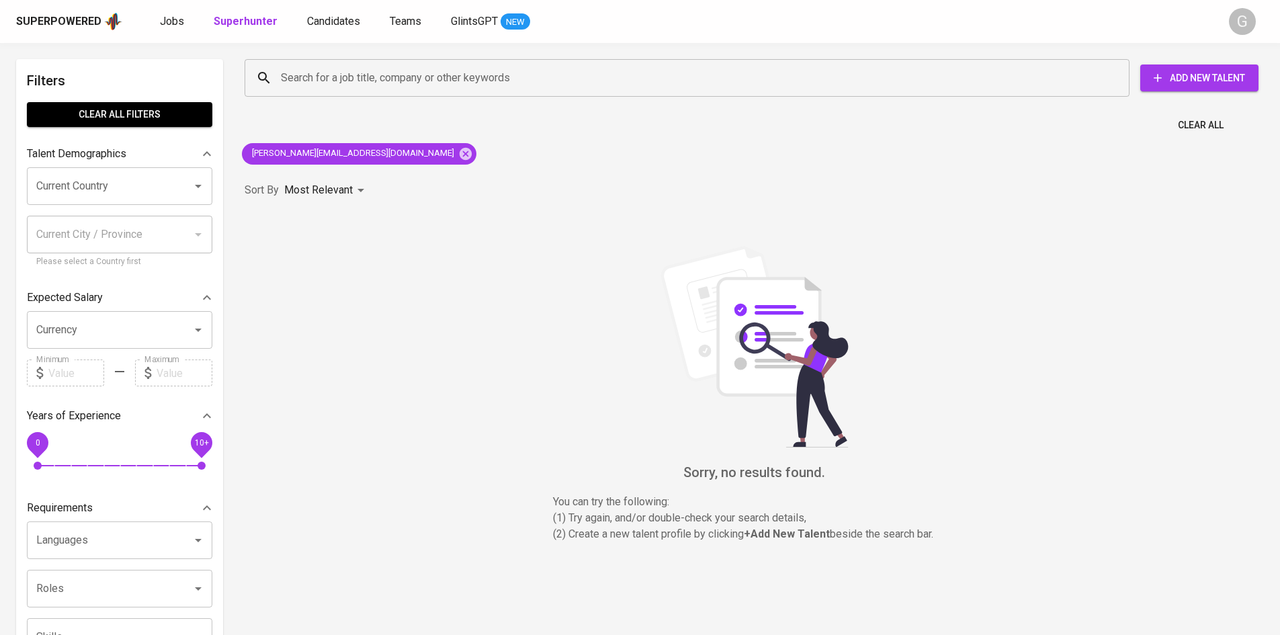 The image size is (1280, 635). I want to click on p: Requirements, so click(60, 508).